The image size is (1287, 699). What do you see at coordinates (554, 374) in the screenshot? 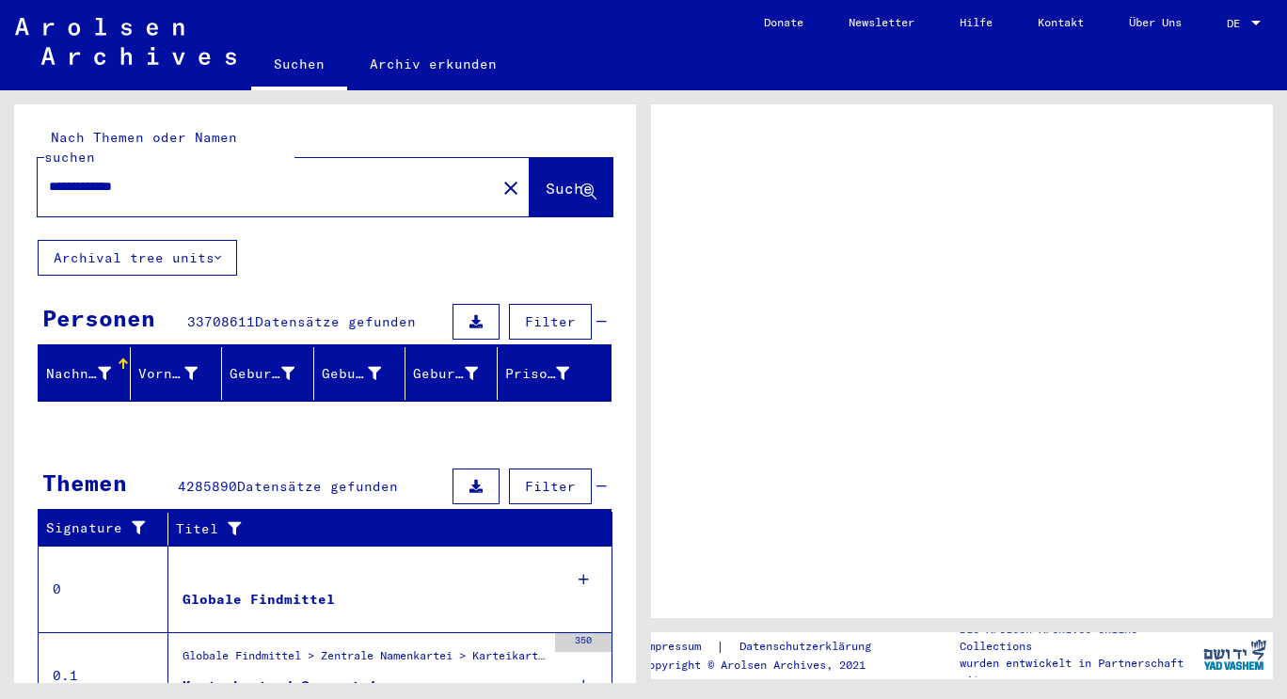
I see `mat-header-cell: Prisoner #` at bounding box center [554, 374].